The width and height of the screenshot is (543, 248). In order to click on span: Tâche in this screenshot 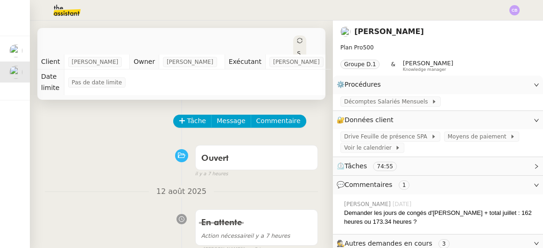, I will do `click(196, 121)`.